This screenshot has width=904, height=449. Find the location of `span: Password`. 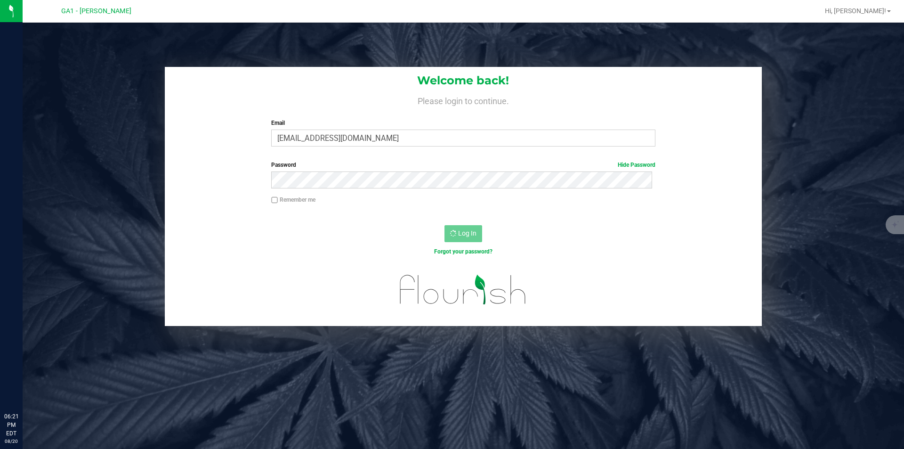

span: Password is located at coordinates (284, 165).